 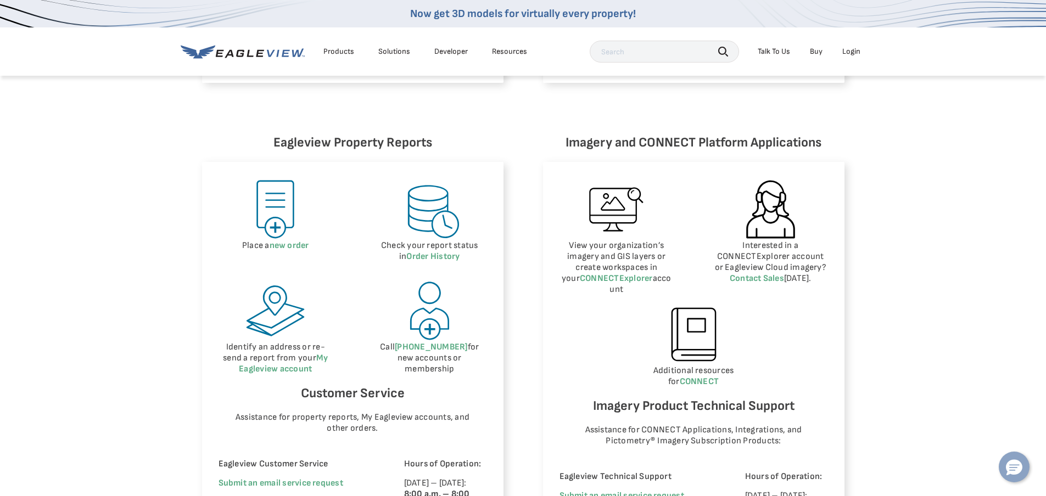 I want to click on a: Submit an email service request, so click(x=281, y=483).